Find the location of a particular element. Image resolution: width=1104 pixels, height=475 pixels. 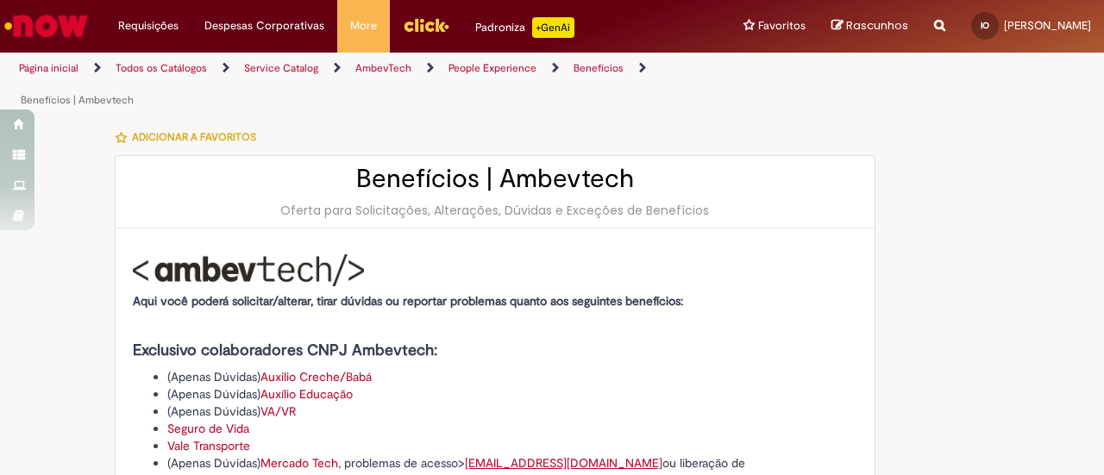

div: Padroniza is located at coordinates (525, 28).